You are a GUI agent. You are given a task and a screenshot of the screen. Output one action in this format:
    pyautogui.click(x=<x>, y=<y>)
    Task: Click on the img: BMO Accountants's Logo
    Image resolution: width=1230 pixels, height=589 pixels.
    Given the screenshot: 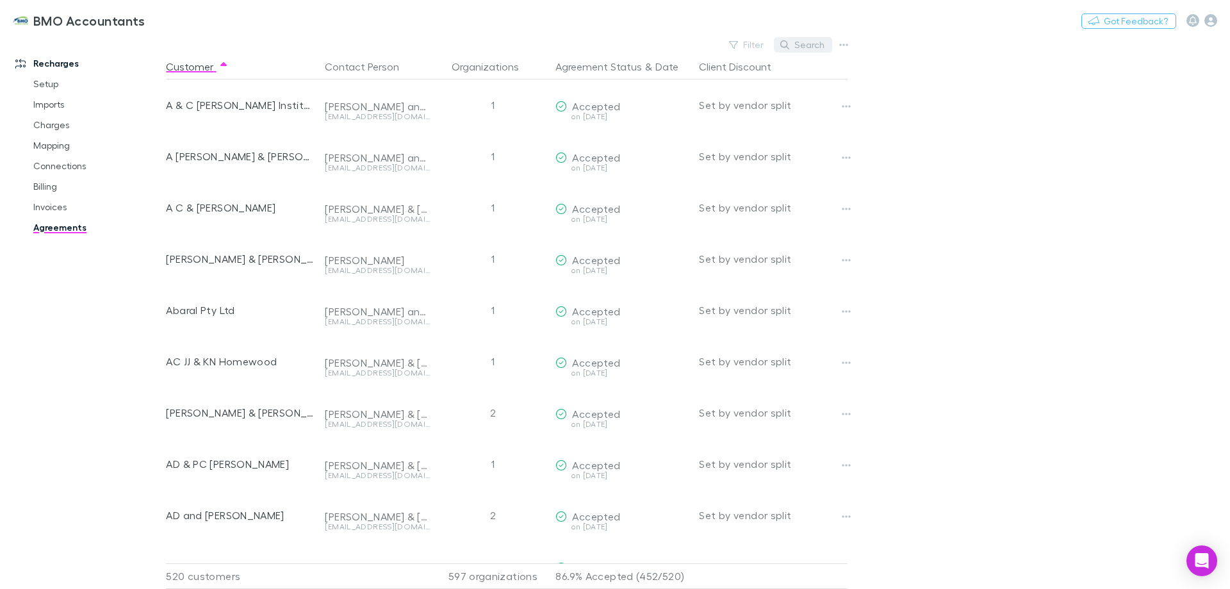 What is the action you would take?
    pyautogui.click(x=21, y=21)
    